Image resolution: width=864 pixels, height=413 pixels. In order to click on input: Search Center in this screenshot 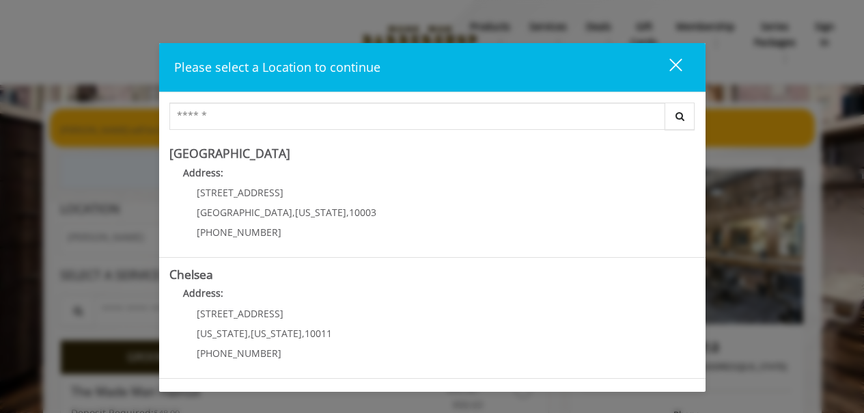, I will do `click(417, 116)`.